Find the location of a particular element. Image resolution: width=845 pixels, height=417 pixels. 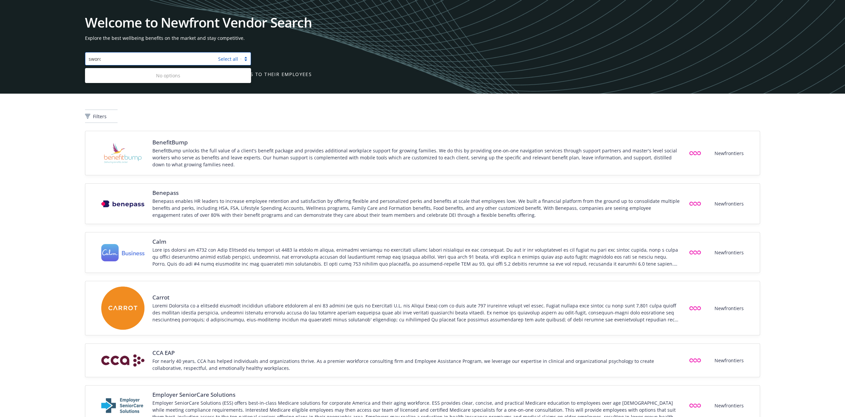

span: Carrot is located at coordinates (416, 298).